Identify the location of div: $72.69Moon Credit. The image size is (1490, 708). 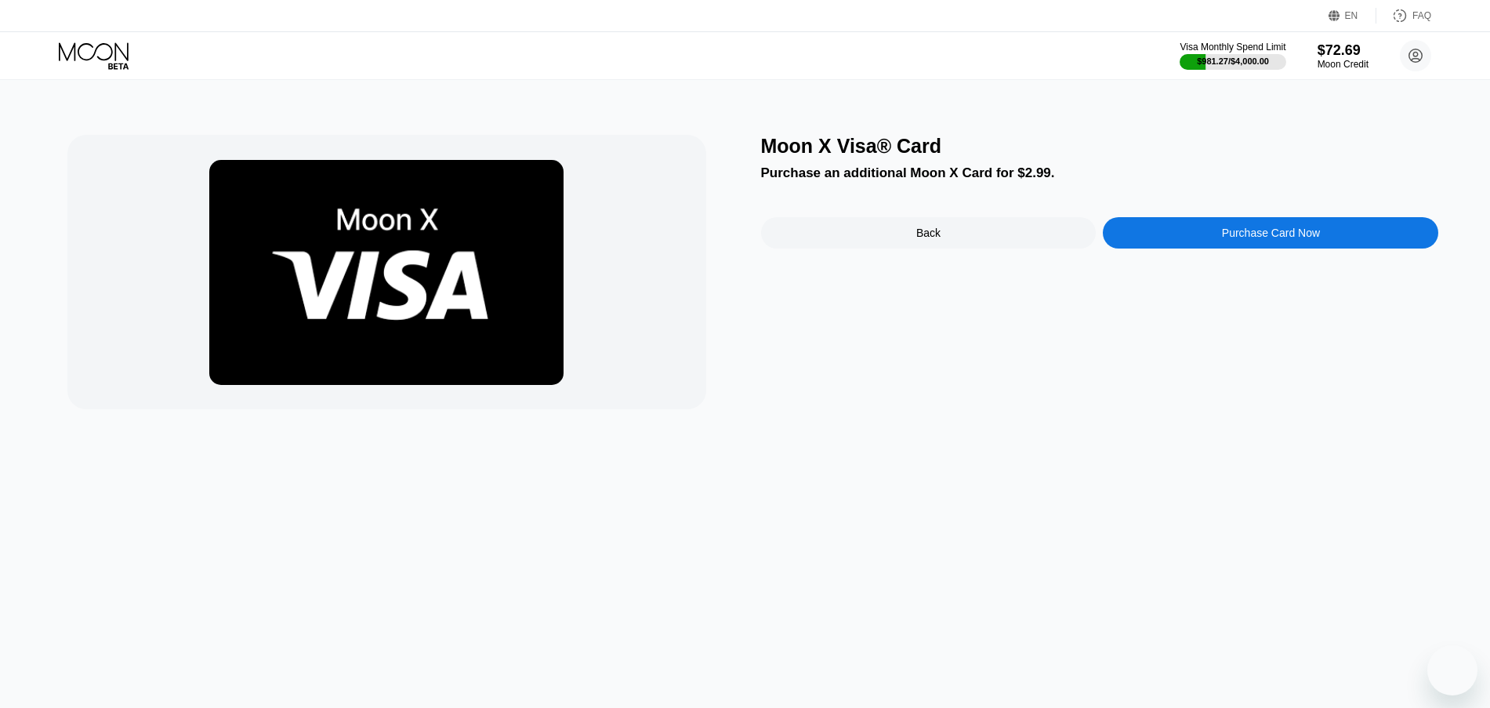
(1342, 56).